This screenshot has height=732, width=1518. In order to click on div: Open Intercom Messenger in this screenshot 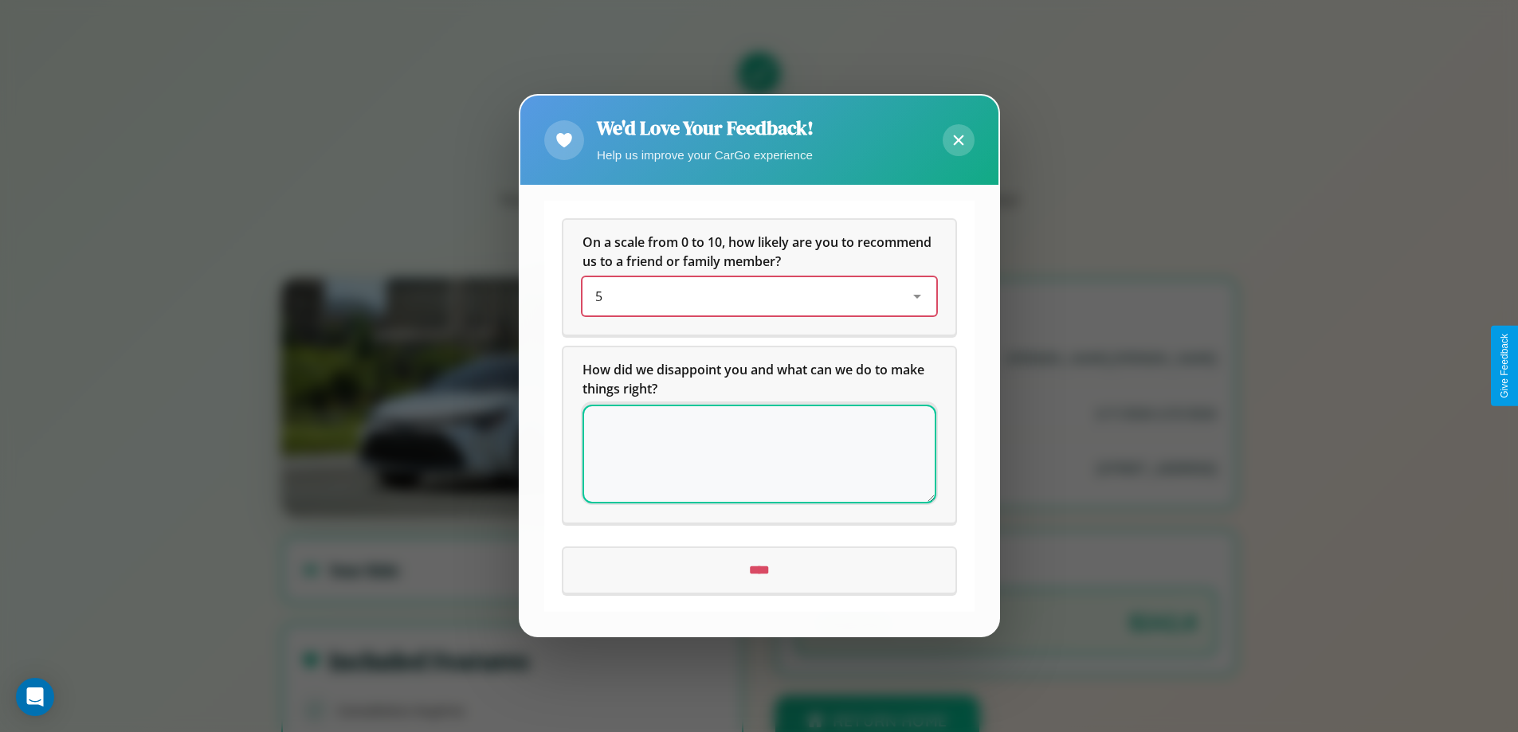, I will do `click(35, 697)`.